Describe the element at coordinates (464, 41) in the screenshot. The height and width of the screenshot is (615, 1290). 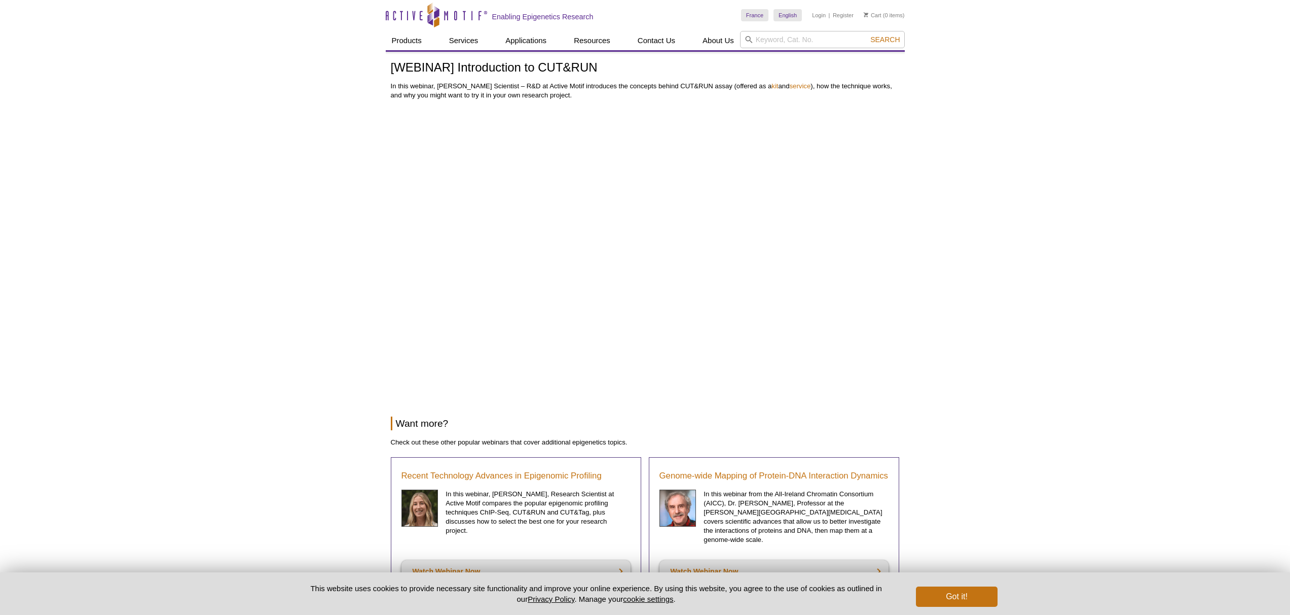
I see `a: Services` at that location.